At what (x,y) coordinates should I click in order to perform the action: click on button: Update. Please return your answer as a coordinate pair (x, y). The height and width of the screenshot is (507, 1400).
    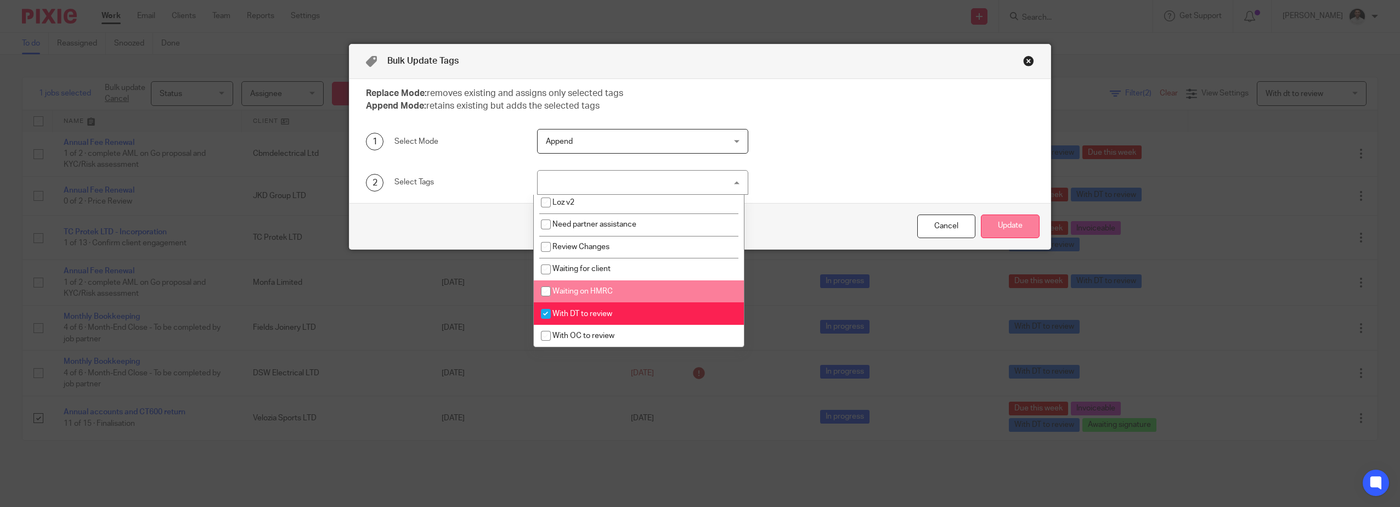
    Looking at the image, I should click on (1010, 226).